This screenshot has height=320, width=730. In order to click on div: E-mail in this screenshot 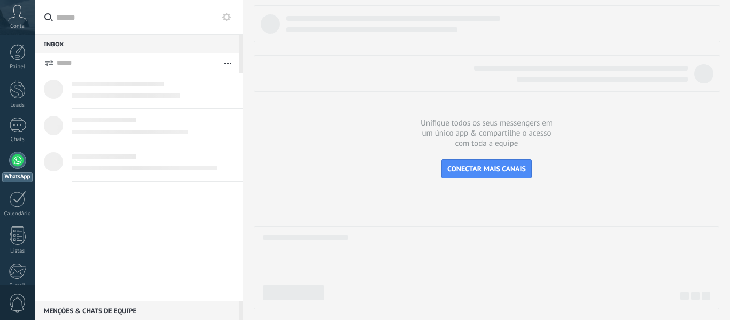, I will do `click(18, 286)`.